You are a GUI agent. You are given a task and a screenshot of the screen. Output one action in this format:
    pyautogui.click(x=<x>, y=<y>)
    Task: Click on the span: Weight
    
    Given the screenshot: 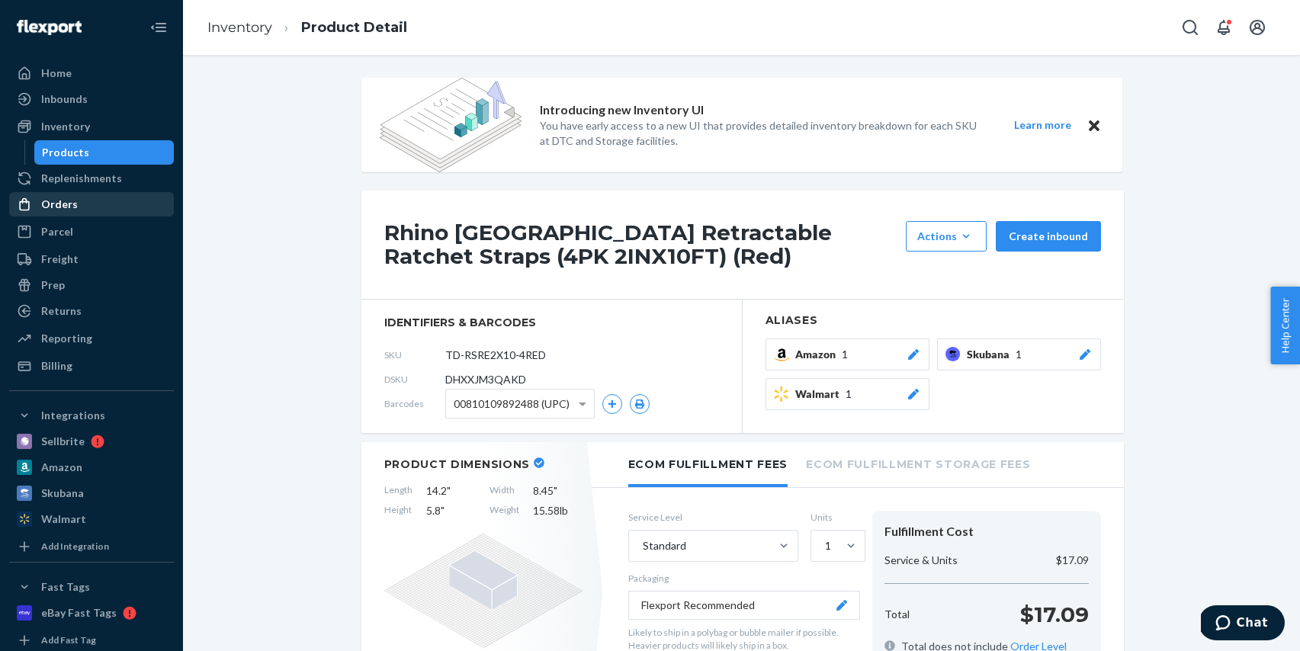 What is the action you would take?
    pyautogui.click(x=504, y=511)
    